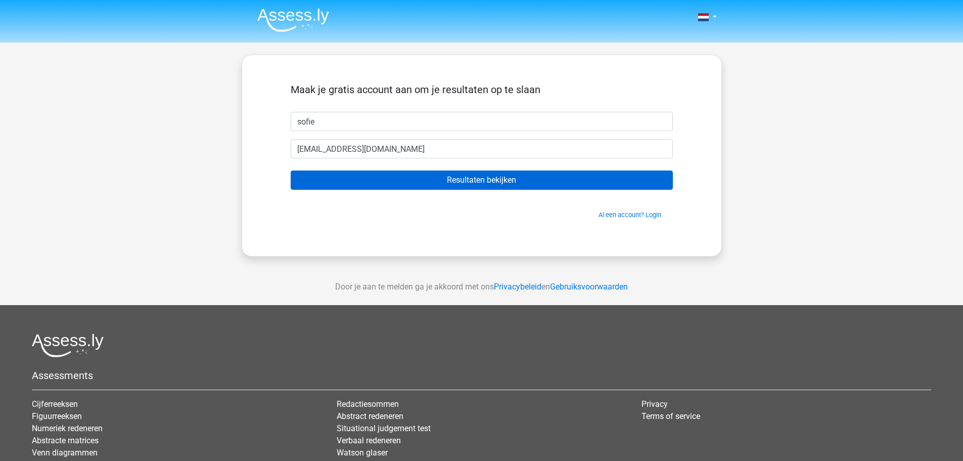 The height and width of the screenshot is (461, 963). I want to click on a: Privacybeleid, so click(518, 286).